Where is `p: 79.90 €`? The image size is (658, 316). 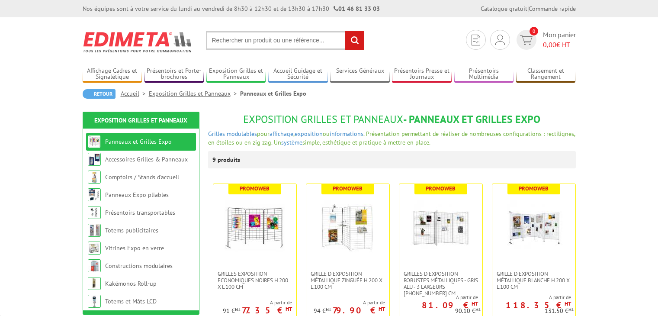 p: 79.90 € is located at coordinates (359, 310).